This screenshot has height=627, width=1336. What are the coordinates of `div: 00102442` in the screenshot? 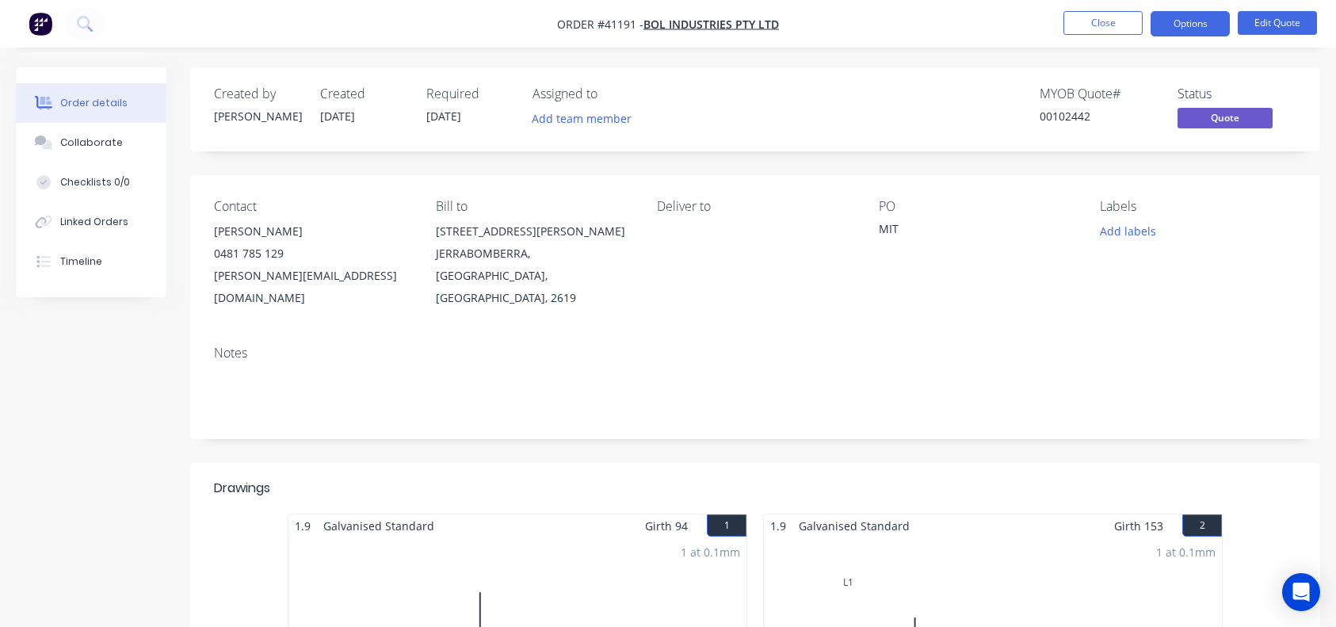 It's located at (1099, 116).